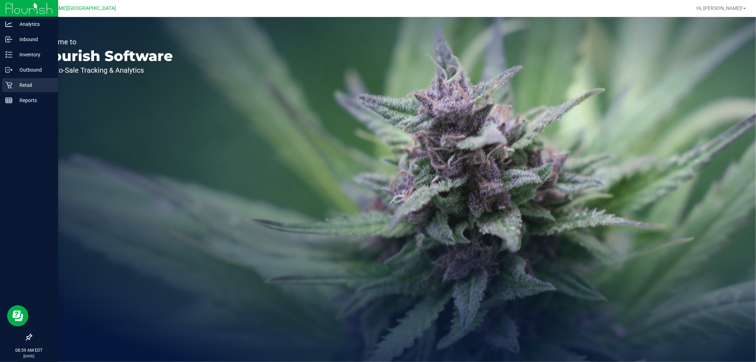  What do you see at coordinates (34, 39) in the screenshot?
I see `p: Inbound` at bounding box center [34, 39].